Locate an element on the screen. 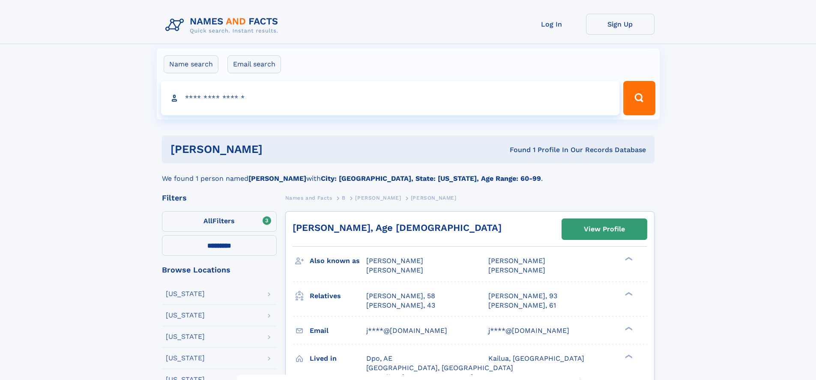 This screenshot has width=816, height=380. span: All is located at coordinates (208, 221).